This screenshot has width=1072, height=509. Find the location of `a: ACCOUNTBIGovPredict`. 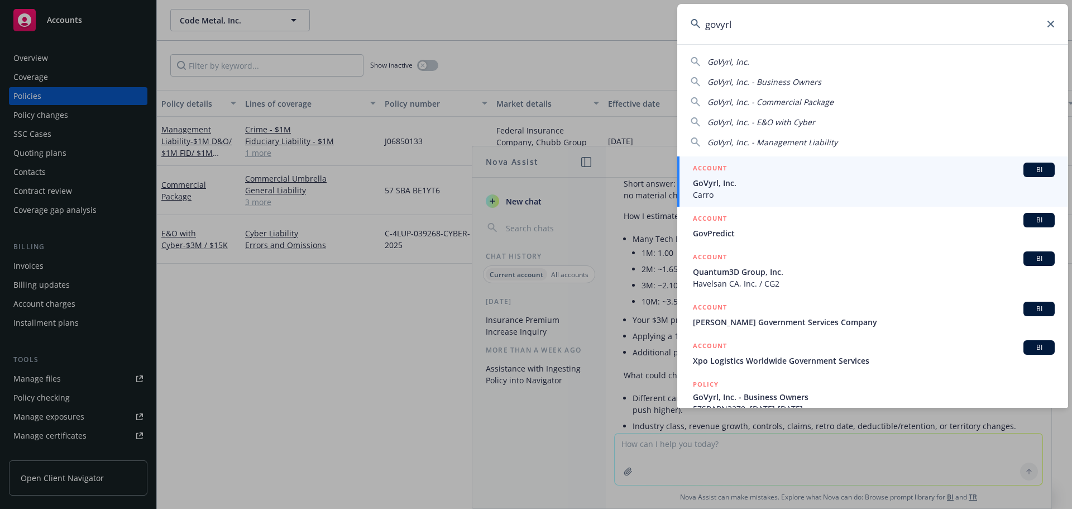

a: ACCOUNTBIGovPredict is located at coordinates (873, 226).